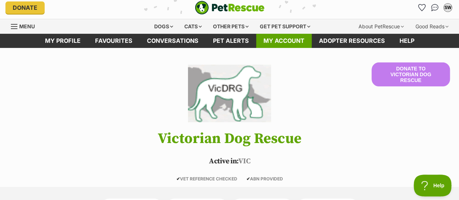 This screenshot has width=459, height=200. What do you see at coordinates (173, 41) in the screenshot?
I see `a: conversations` at bounding box center [173, 41].